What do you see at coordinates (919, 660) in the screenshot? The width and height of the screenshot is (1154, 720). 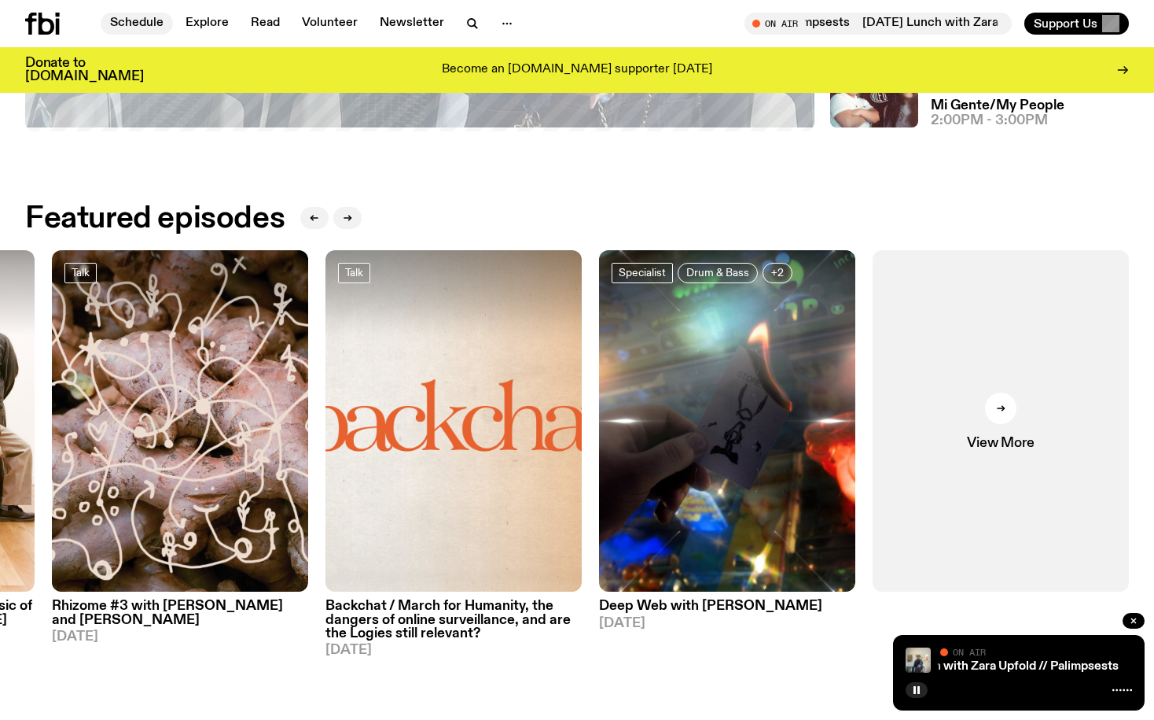 I see `a: Tash Brobyn at their exhibition, Palimpsests at Goodspace Gallery` at bounding box center [919, 660].